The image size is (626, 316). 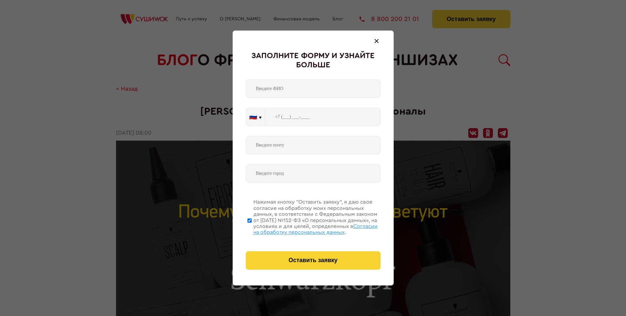 I want to click on input: Введите город, so click(x=313, y=174).